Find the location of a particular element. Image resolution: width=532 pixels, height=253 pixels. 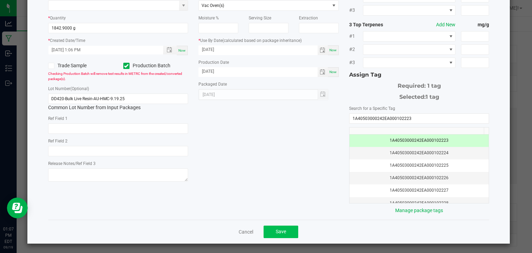

div: 1A40503000242EA000102223 is located at coordinates (419, 140).